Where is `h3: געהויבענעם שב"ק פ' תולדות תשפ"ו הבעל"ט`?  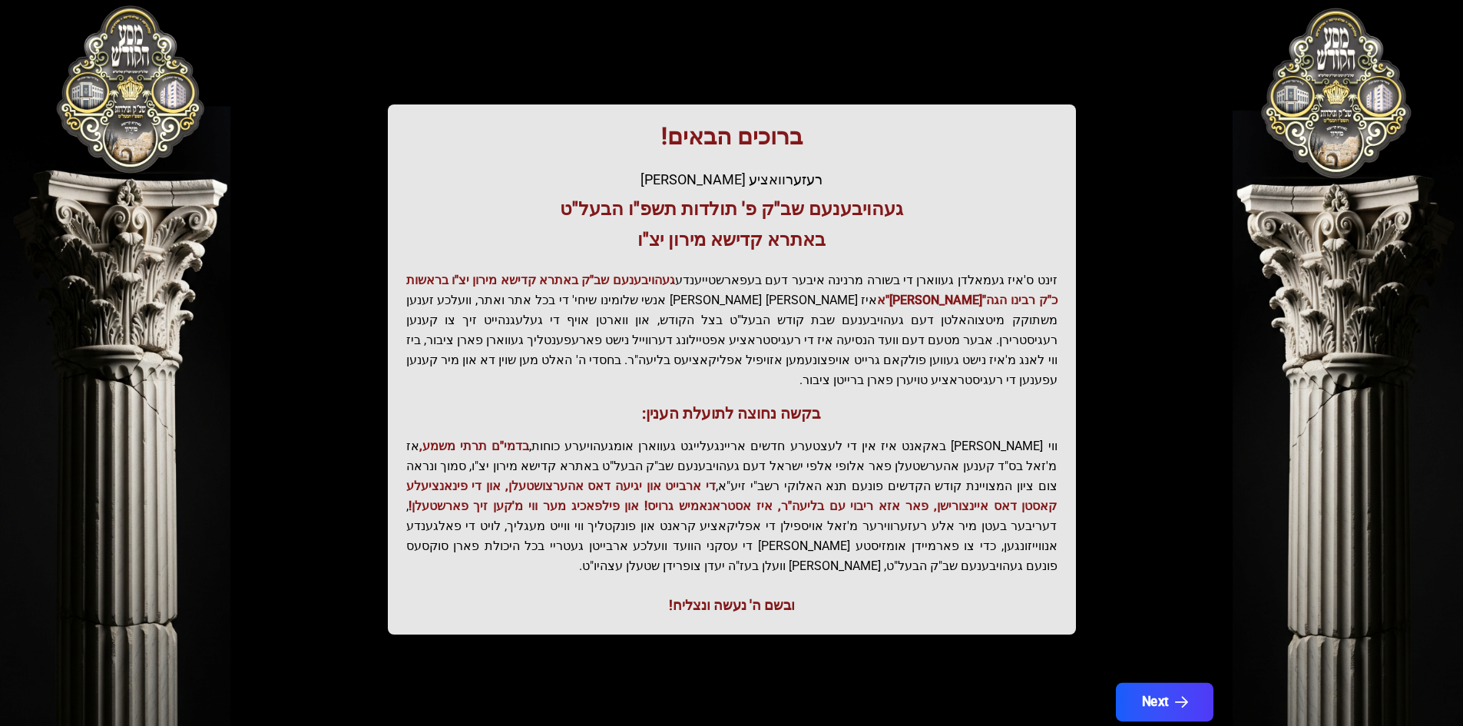 h3: געהויבענעם שב"ק פ' תולדות תשפ"ו הבעל"ט is located at coordinates (732, 209).